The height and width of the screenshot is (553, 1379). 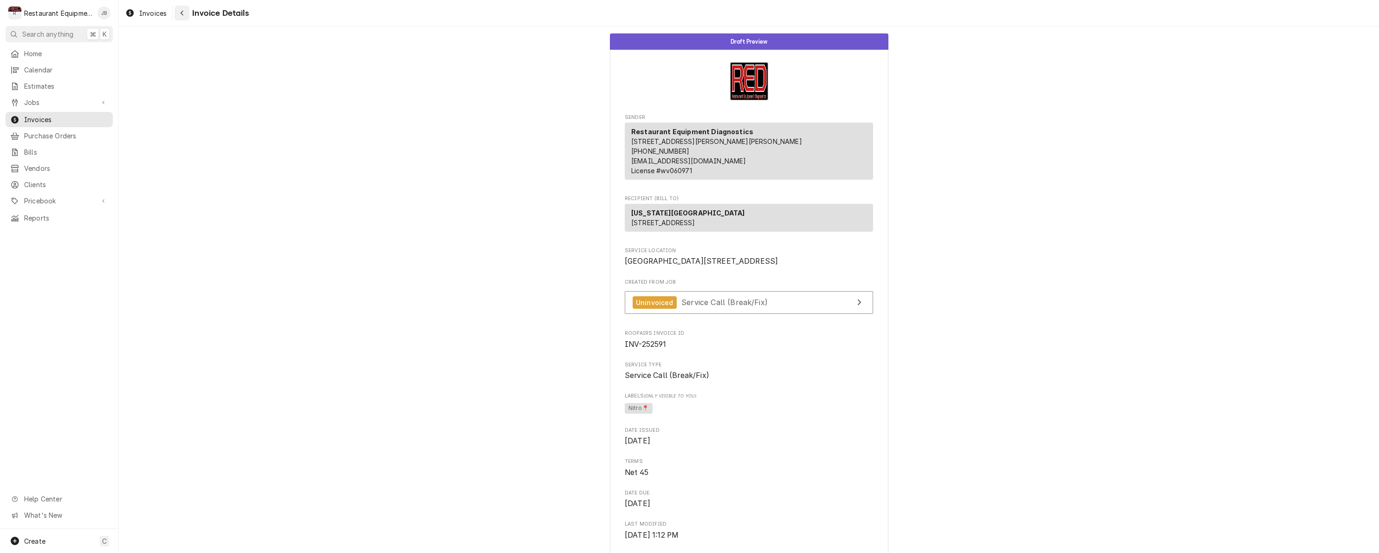 I want to click on div: [object Object], so click(x=749, y=403).